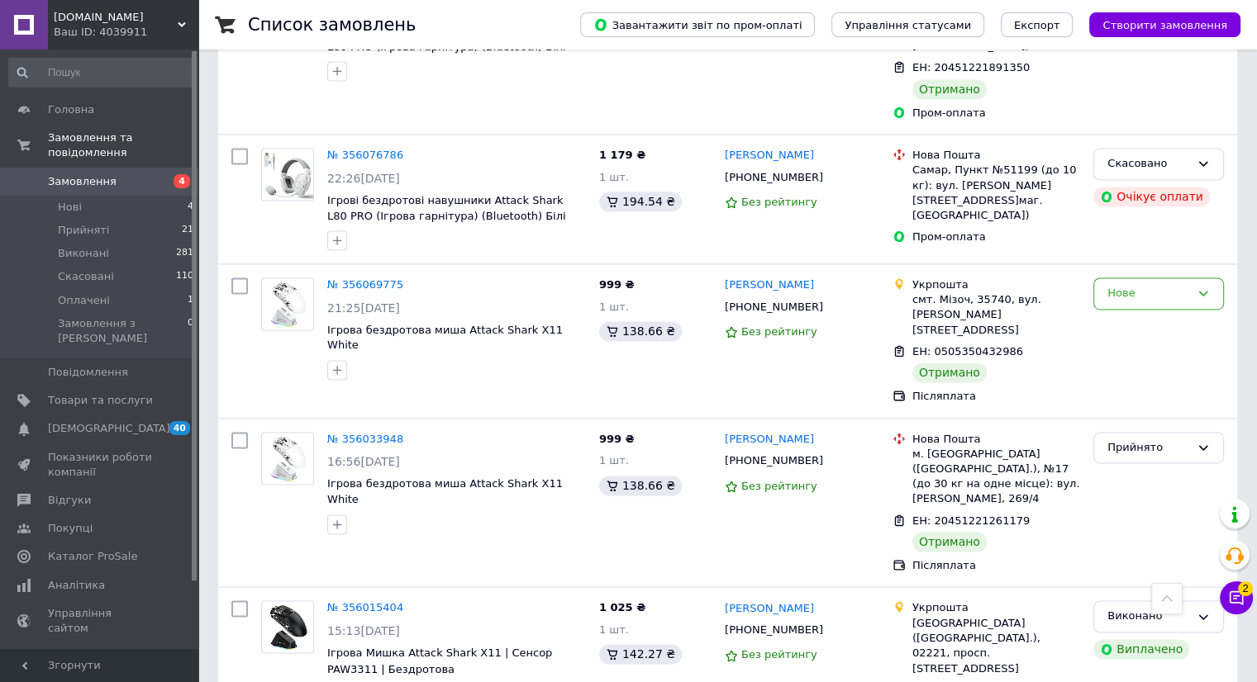  What do you see at coordinates (179, 428) in the screenshot?
I see `span: 40` at bounding box center [179, 428].